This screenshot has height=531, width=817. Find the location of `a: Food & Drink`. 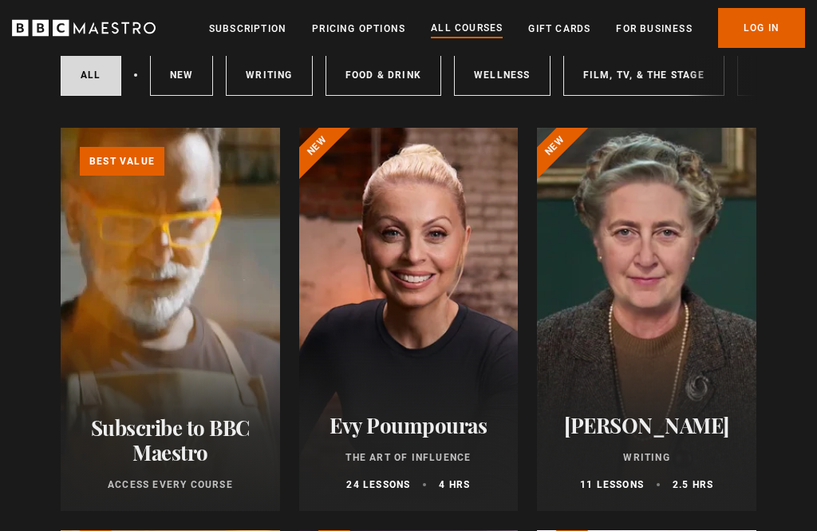

a: Food & Drink is located at coordinates (383, 75).